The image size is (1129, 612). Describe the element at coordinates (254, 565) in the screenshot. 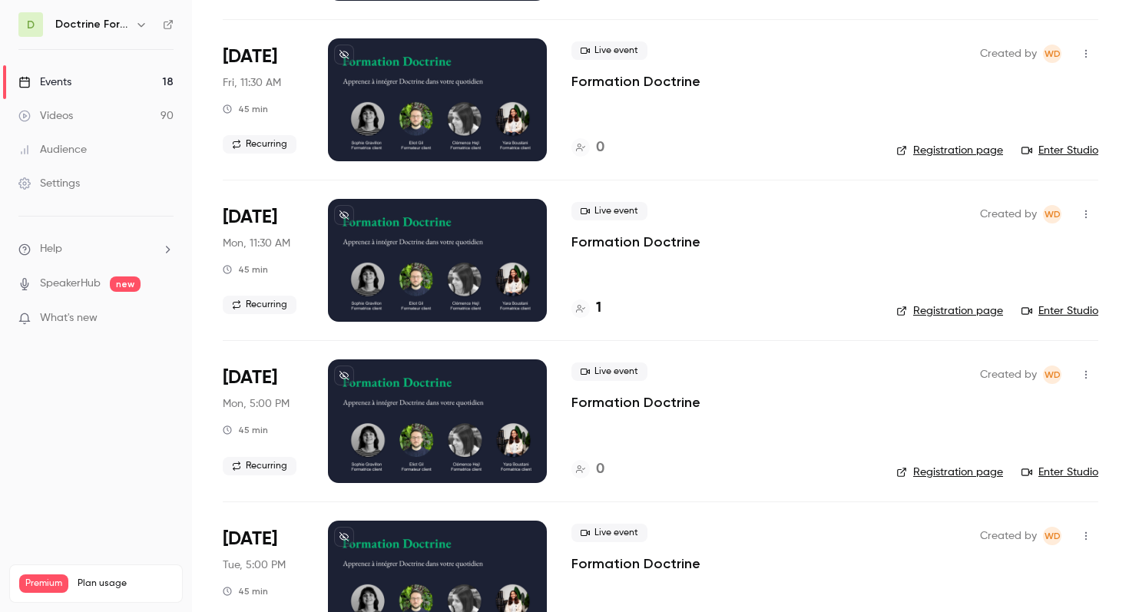

I see `span: Tue, 5:00 PM` at that location.